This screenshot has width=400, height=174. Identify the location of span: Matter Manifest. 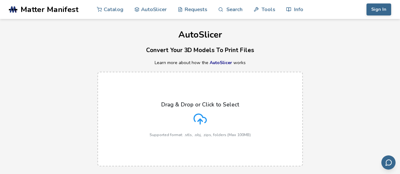
(49, 9).